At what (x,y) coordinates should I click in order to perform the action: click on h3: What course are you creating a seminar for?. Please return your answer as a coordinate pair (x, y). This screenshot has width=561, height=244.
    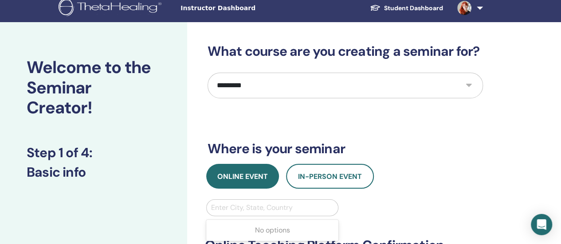
    Looking at the image, I should click on (345, 51).